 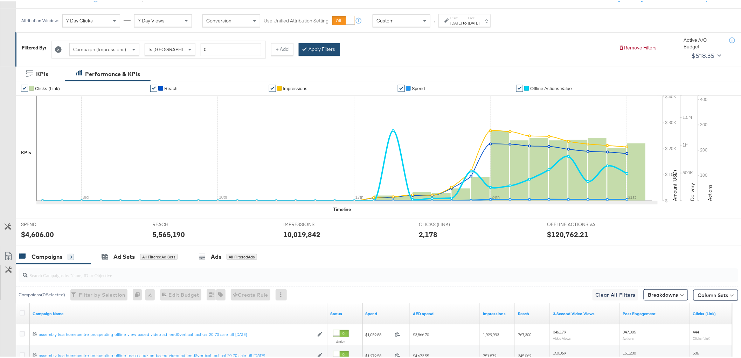 What do you see at coordinates (421, 354) in the screenshot?
I see `span: $4,673.55` at bounding box center [421, 354].